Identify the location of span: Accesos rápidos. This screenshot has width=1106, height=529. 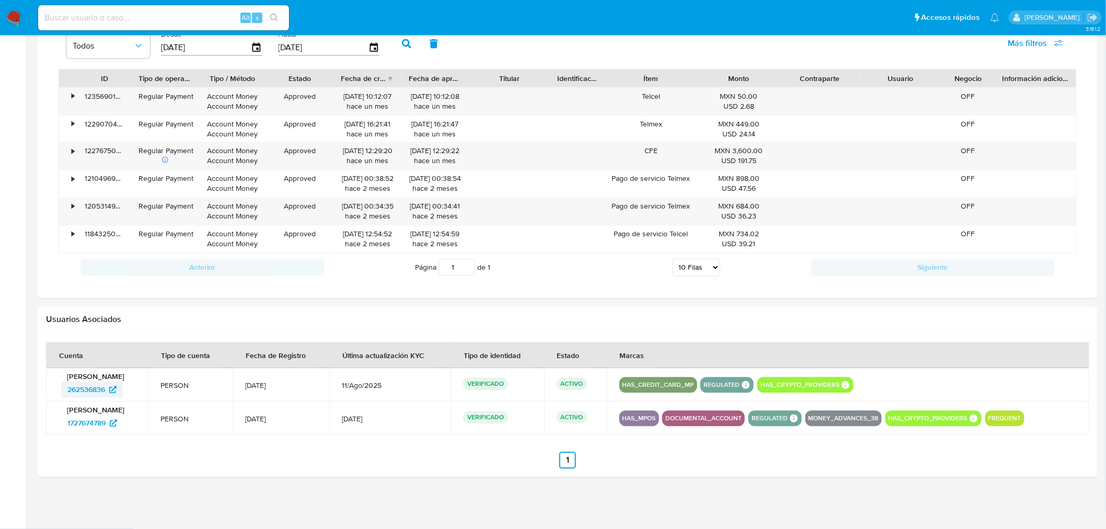
(950, 17).